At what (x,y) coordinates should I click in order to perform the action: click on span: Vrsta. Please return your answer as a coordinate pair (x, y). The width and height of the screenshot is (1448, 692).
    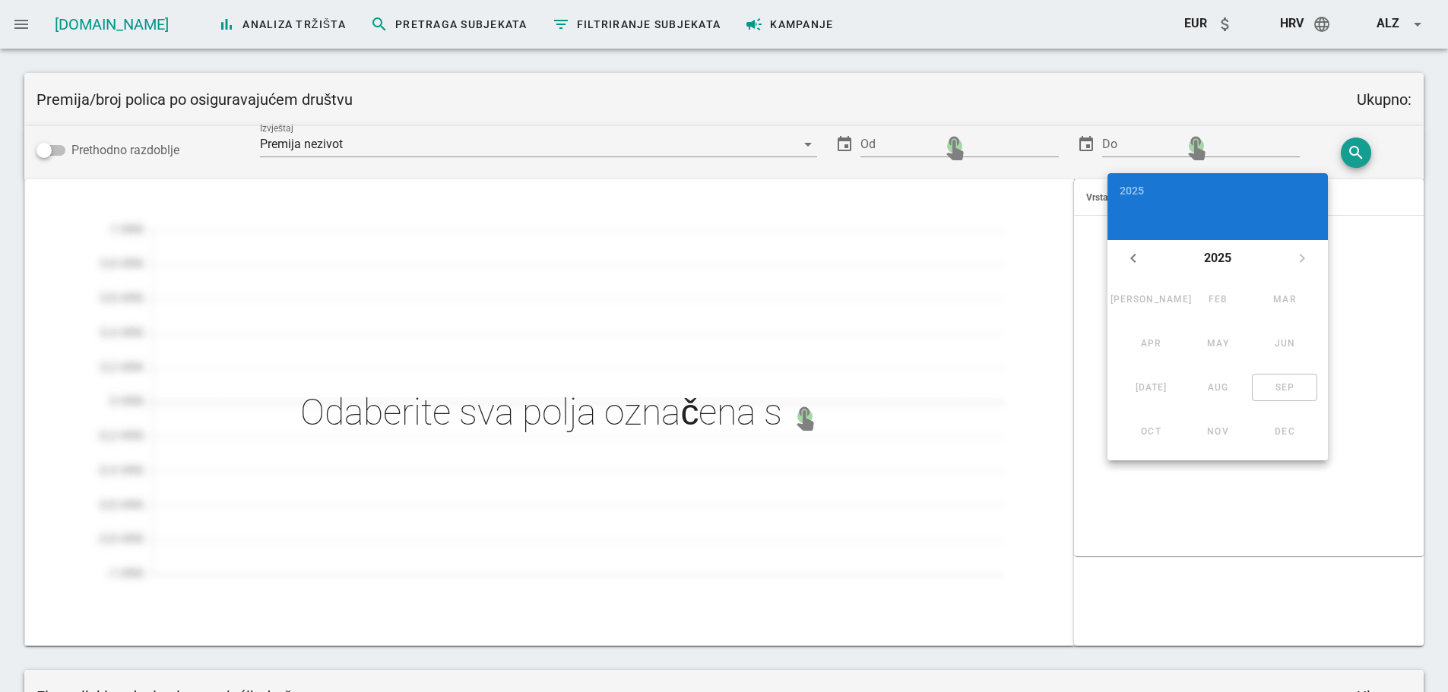
    Looking at the image, I should click on (1097, 198).